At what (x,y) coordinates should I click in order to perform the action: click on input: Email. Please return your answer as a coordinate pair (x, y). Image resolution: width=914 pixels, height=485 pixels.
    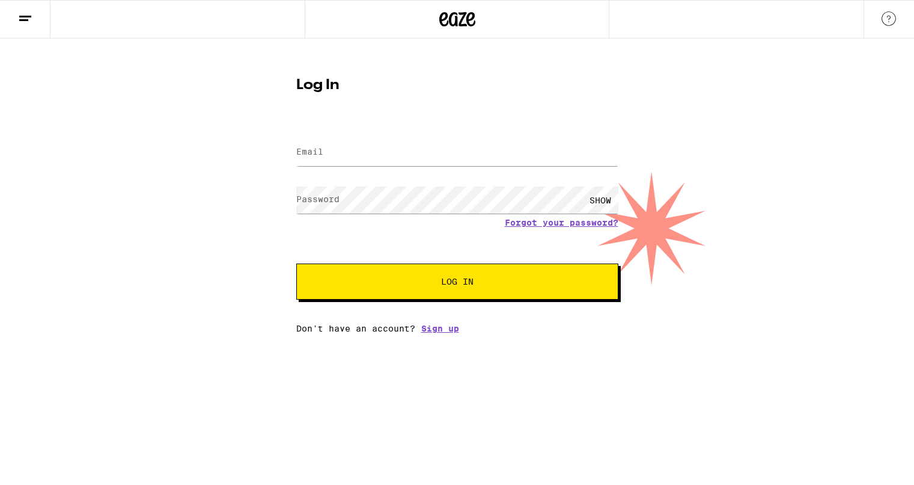
    Looking at the image, I should click on (457, 152).